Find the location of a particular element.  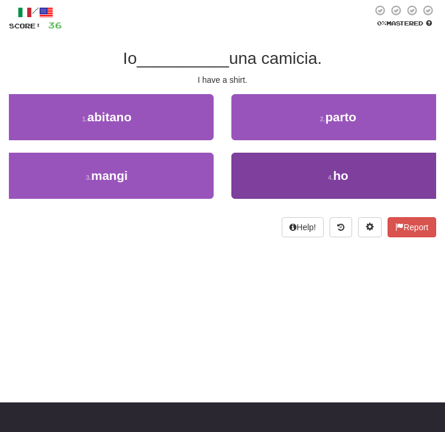

div: I have a shirt. is located at coordinates (223, 80).